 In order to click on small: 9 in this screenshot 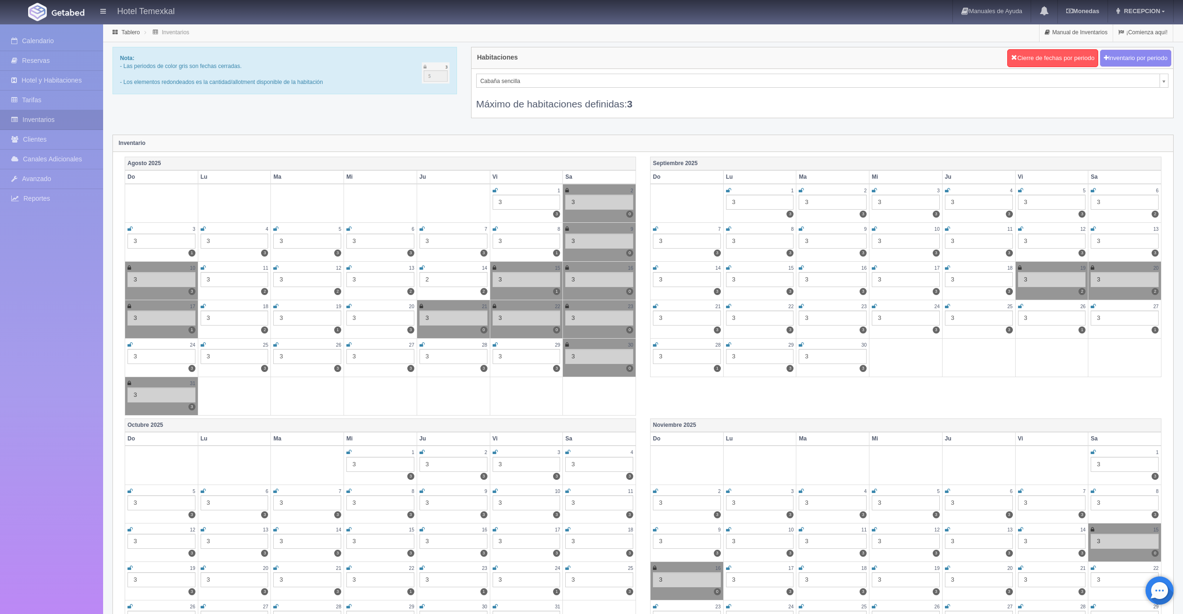, I will do `click(865, 229)`.